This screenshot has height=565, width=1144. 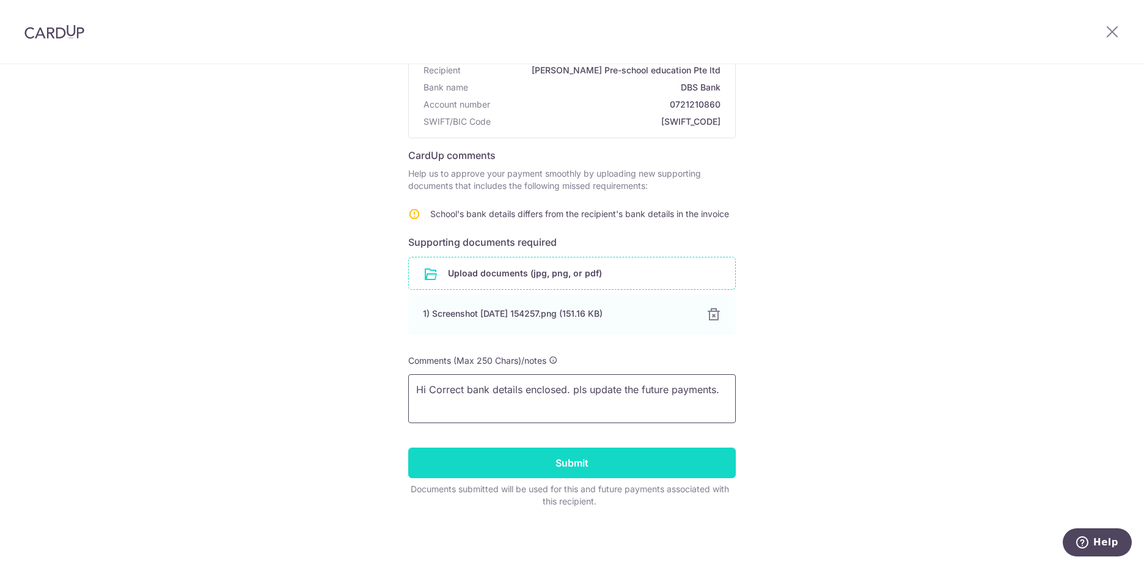 I want to click on span: Recipient, so click(x=442, y=70).